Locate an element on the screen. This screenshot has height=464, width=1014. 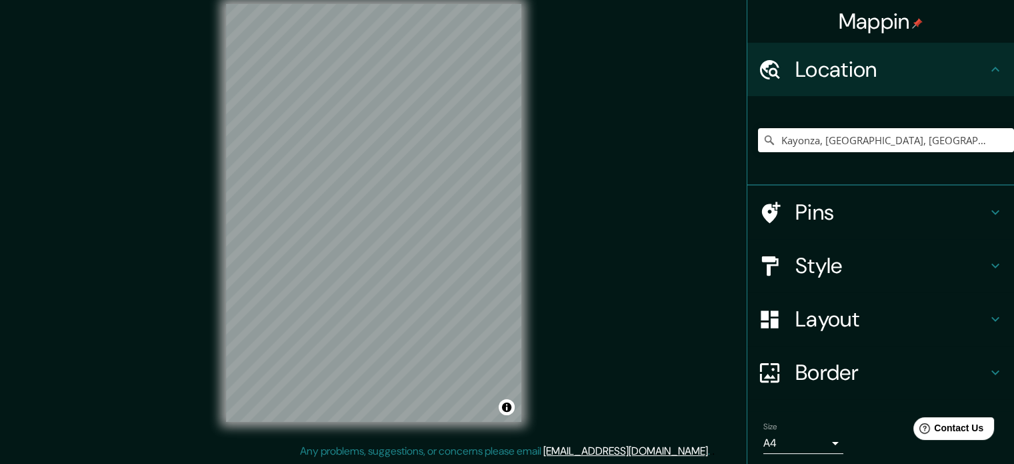
label: Size is located at coordinates (770, 426).